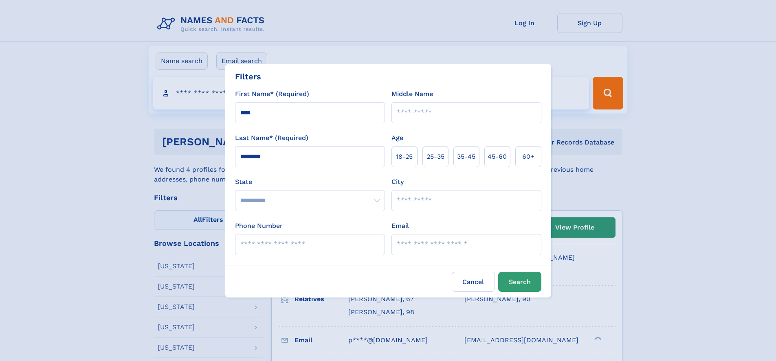 This screenshot has width=776, height=361. I want to click on span: 35‑45, so click(466, 157).